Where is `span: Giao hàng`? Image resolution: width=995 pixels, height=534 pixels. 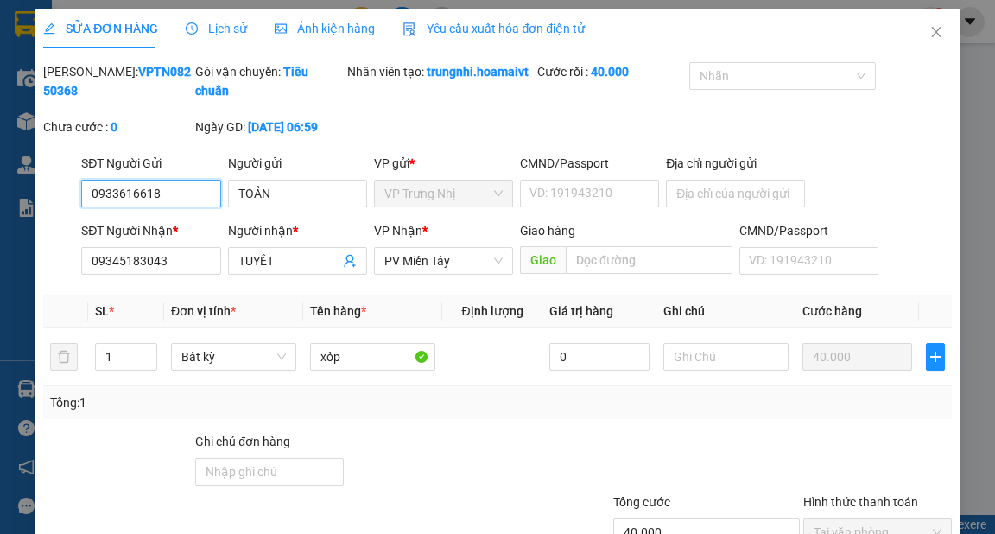 span: Giao hàng is located at coordinates (548, 231).